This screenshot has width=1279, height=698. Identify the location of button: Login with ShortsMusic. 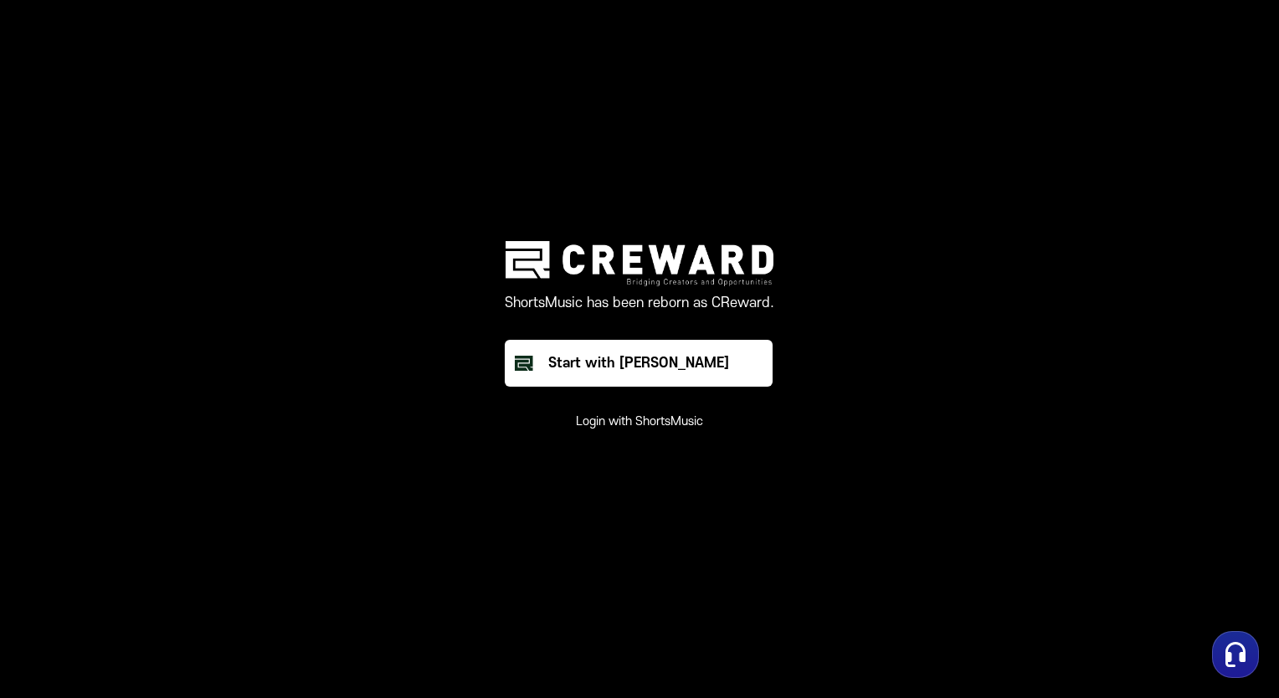
(640, 422).